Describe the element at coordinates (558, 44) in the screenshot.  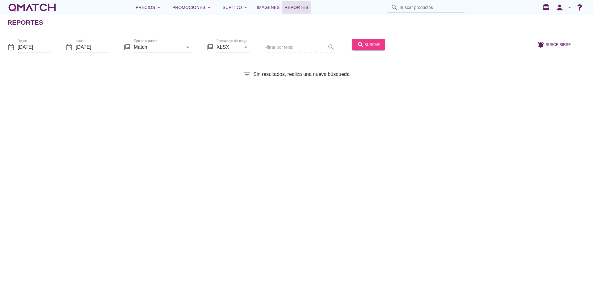
I see `span: Suscribirse` at that location.